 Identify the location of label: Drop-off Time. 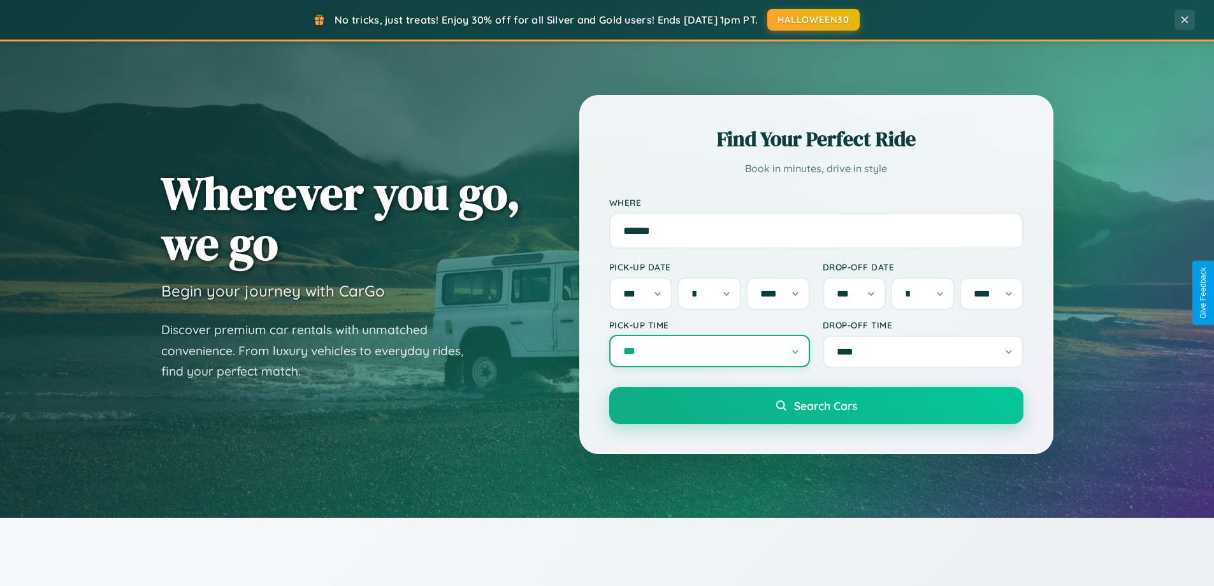
(923, 324).